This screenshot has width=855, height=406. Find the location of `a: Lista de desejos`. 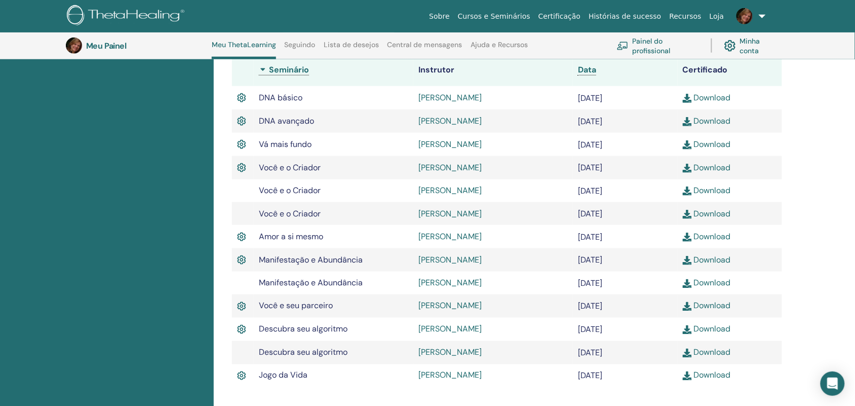

a: Lista de desejos is located at coordinates (351, 49).